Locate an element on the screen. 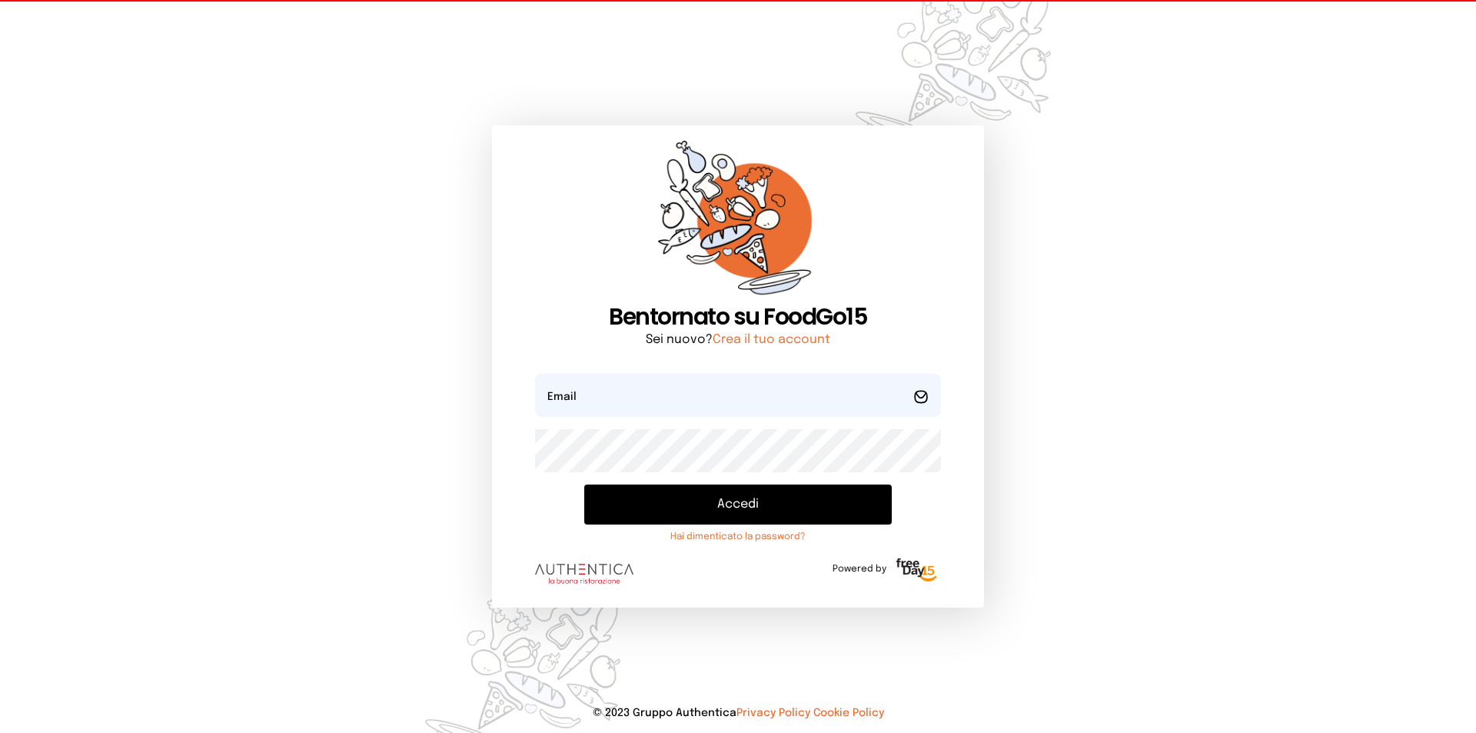 This screenshot has width=1476, height=733. a: Privacy Policy is located at coordinates (773, 713).